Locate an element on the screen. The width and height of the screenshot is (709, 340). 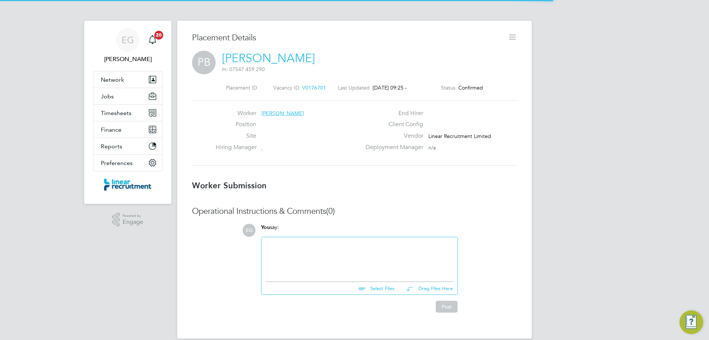
span: Jobs is located at coordinates (107, 96).